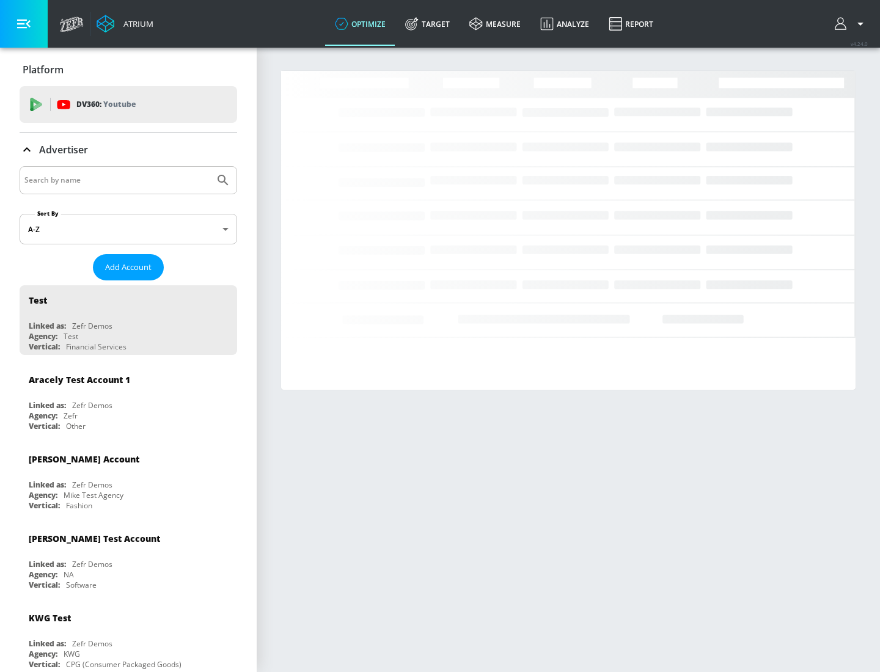  What do you see at coordinates (859, 43) in the screenshot?
I see `span: v 4.24.0` at bounding box center [859, 43].